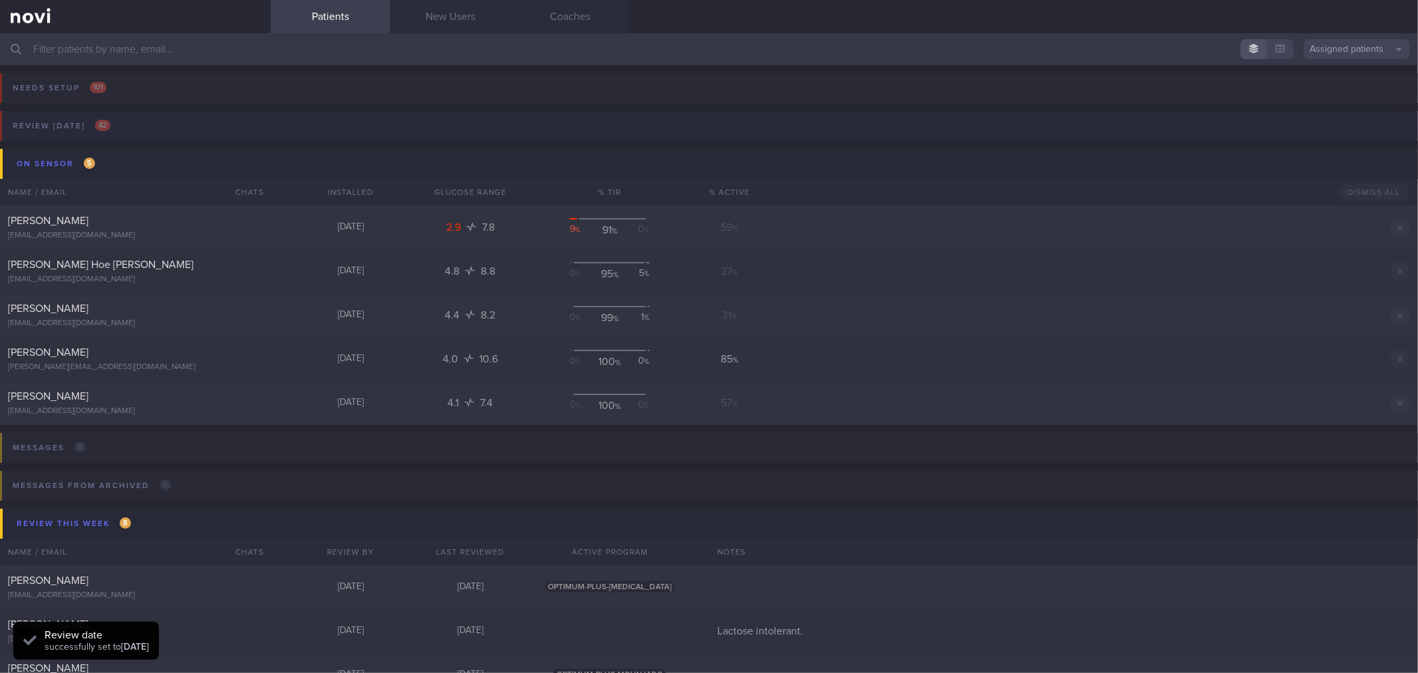 Image resolution: width=1418 pixels, height=673 pixels. I want to click on span: 8.2, so click(488, 315).